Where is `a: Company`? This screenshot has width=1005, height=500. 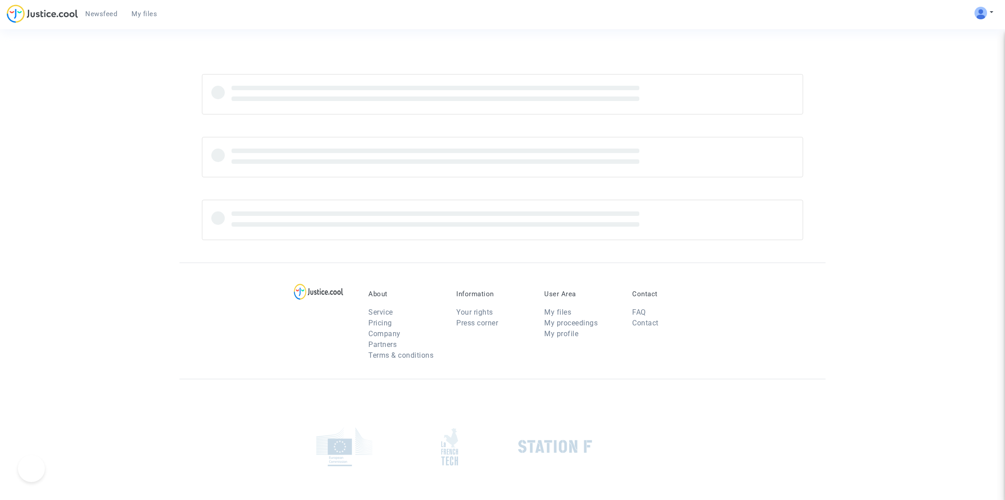 a: Company is located at coordinates (385, 334).